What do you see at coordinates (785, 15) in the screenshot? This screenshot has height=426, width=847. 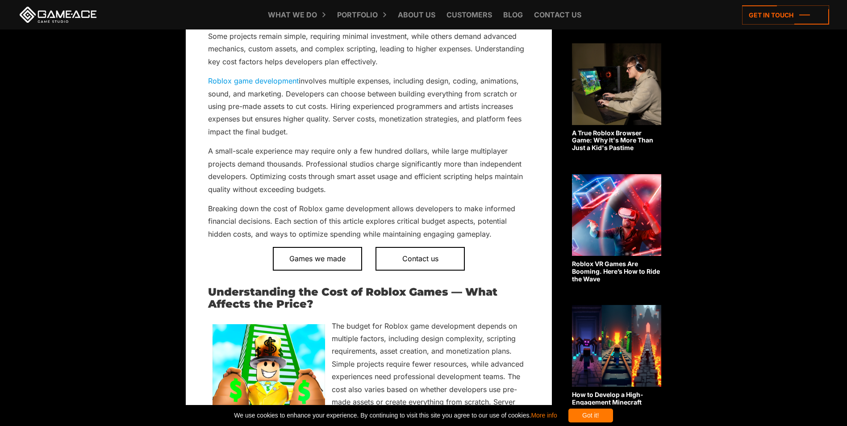 I see `a: Get in touch` at bounding box center [785, 15].